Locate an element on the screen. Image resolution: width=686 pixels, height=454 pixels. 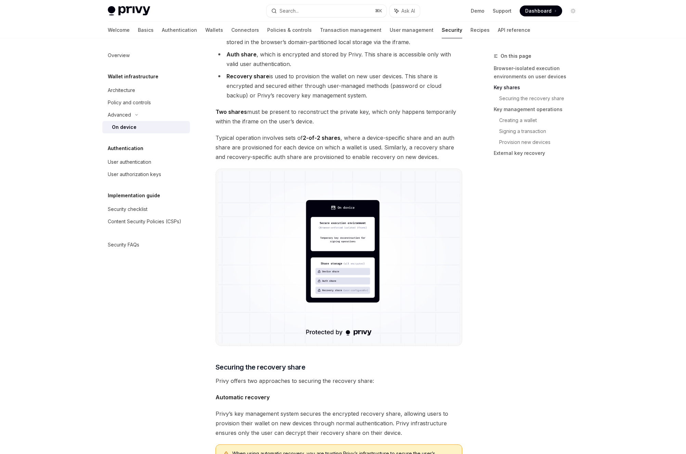
div: On device is located at coordinates (124, 127).